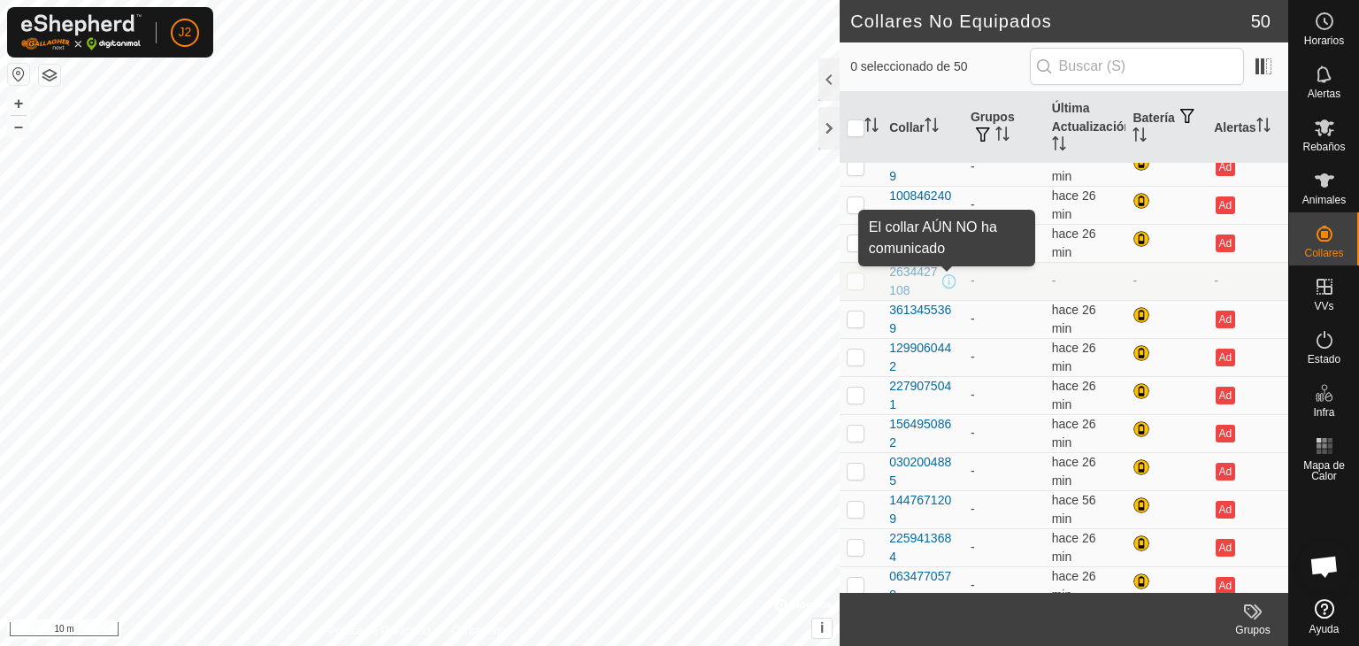  I want to click on span: Animales, so click(1323, 200).